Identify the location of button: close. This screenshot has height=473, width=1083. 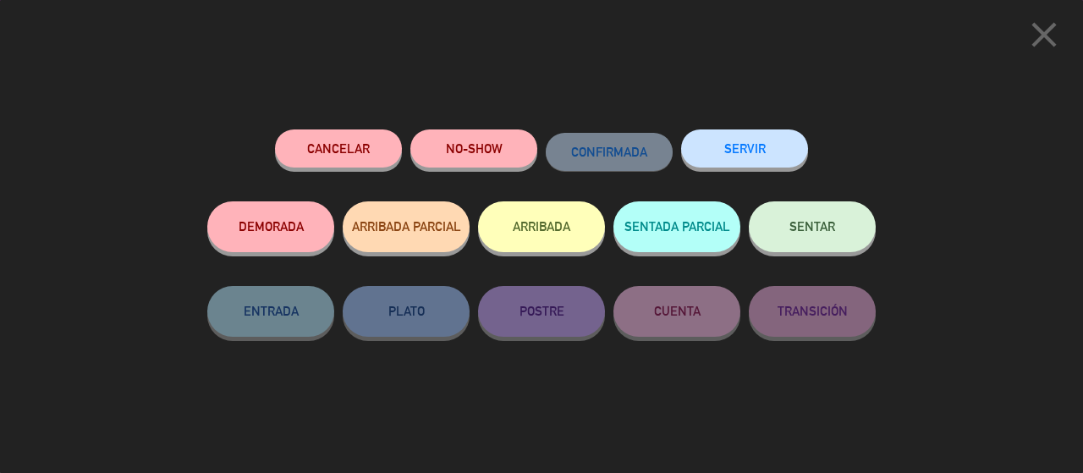
(1044, 37).